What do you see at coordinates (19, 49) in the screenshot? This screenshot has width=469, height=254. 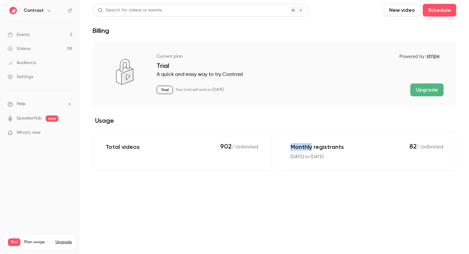 I see `div: Videos` at bounding box center [19, 49].